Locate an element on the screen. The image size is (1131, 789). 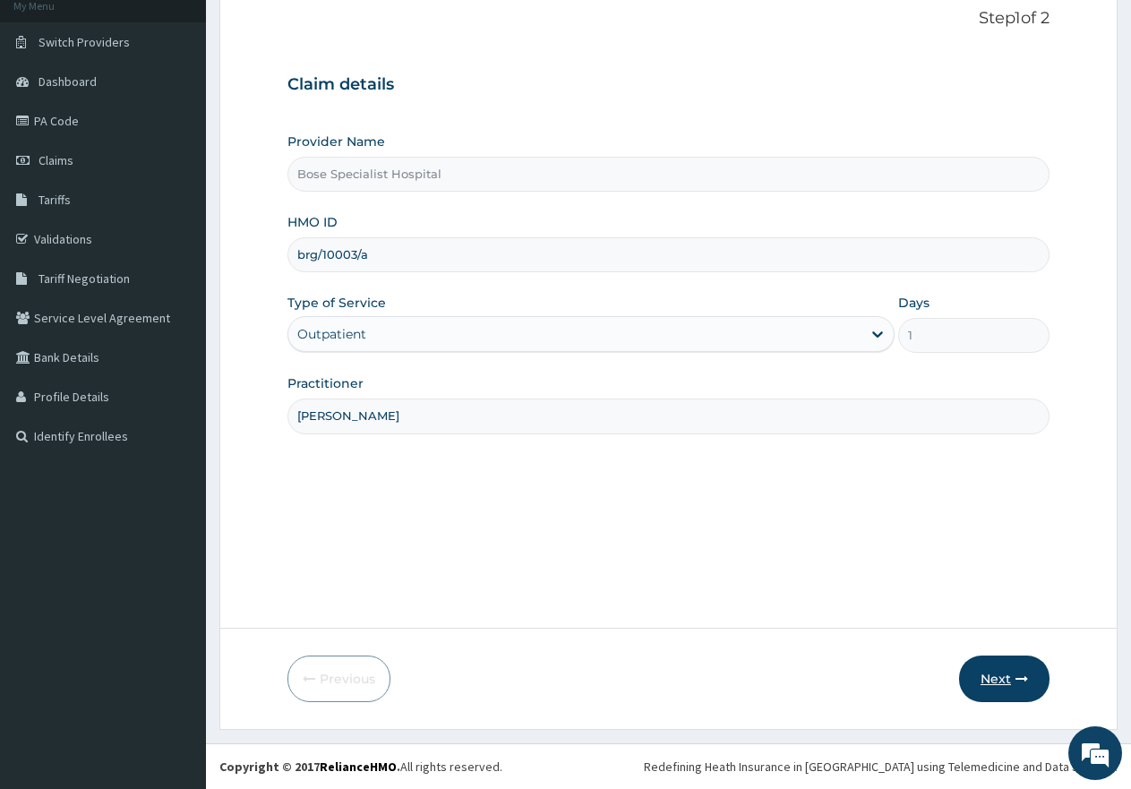
label: Type of Service is located at coordinates (337, 303).